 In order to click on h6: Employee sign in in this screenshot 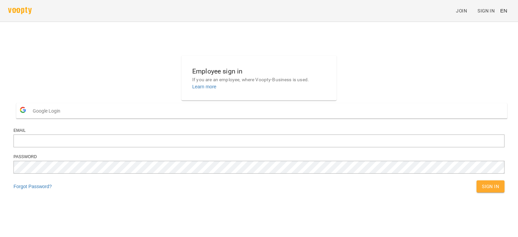, I will do `click(259, 71)`.